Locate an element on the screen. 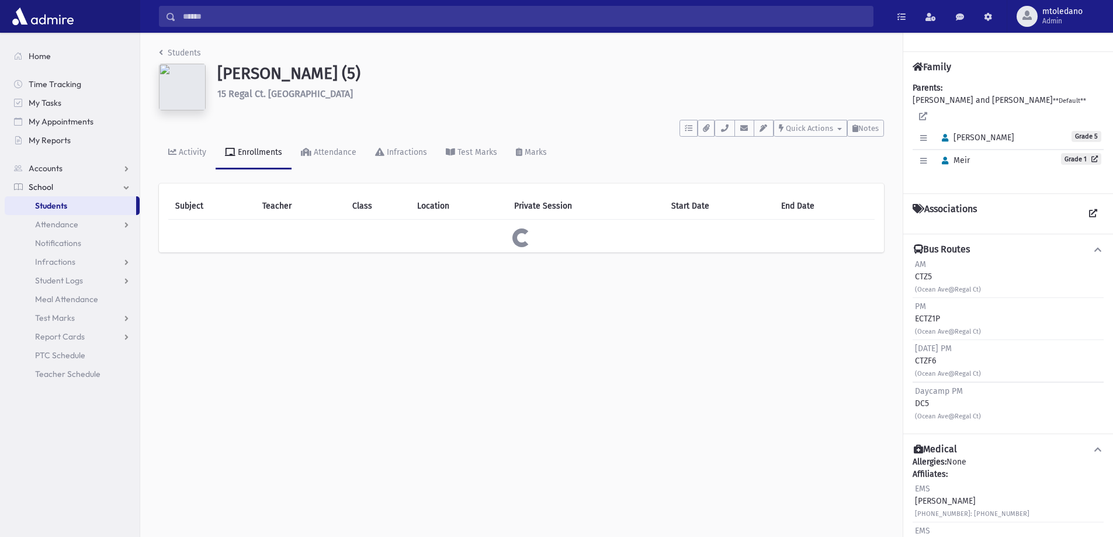 This screenshot has height=537, width=1113. h4: Medical is located at coordinates (935, 449).